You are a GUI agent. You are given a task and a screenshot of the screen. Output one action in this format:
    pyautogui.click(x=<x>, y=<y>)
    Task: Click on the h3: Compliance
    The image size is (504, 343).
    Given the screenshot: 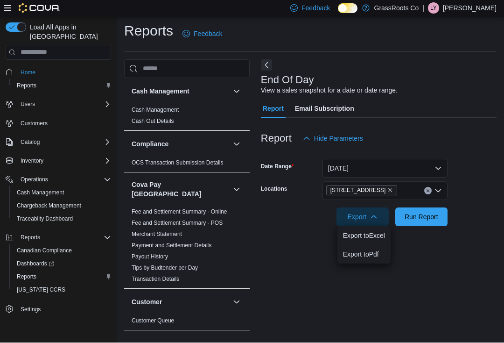 What is the action you would take?
    pyautogui.click(x=150, y=144)
    